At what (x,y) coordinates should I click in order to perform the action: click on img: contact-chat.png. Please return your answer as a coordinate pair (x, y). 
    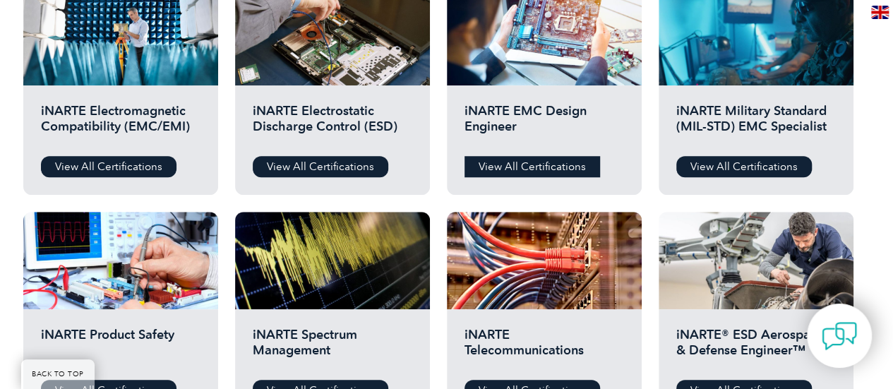
    Looking at the image, I should click on (840, 336).